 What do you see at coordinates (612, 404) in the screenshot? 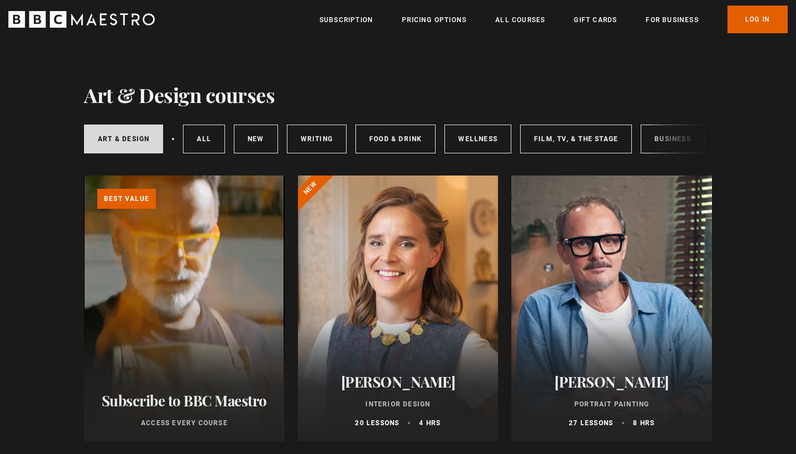
I see `p: Portrait Painting` at bounding box center [612, 404].